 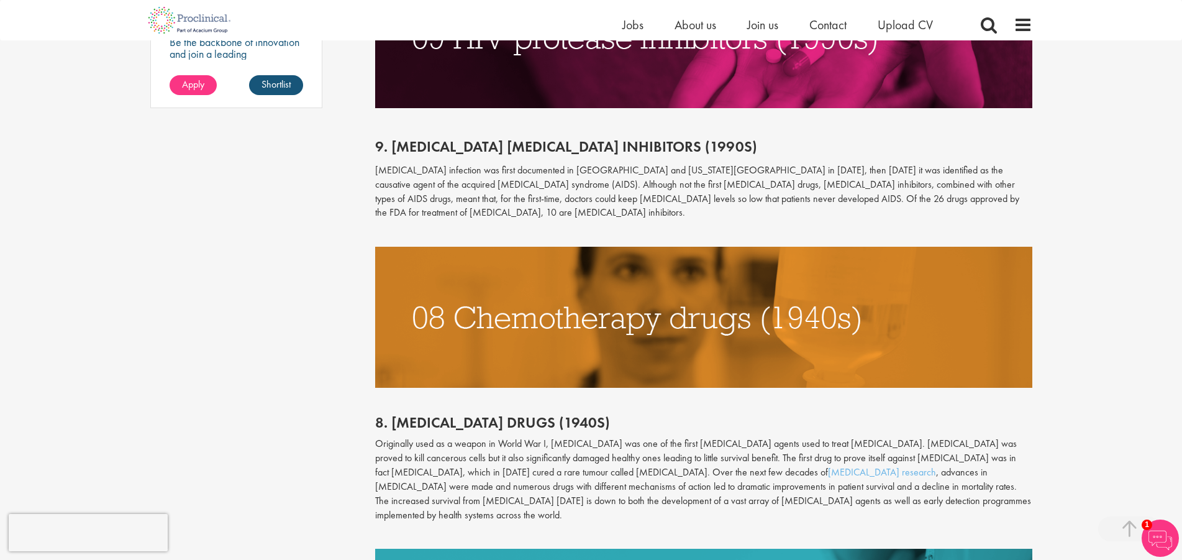 I want to click on span: Jobs, so click(x=633, y=25).